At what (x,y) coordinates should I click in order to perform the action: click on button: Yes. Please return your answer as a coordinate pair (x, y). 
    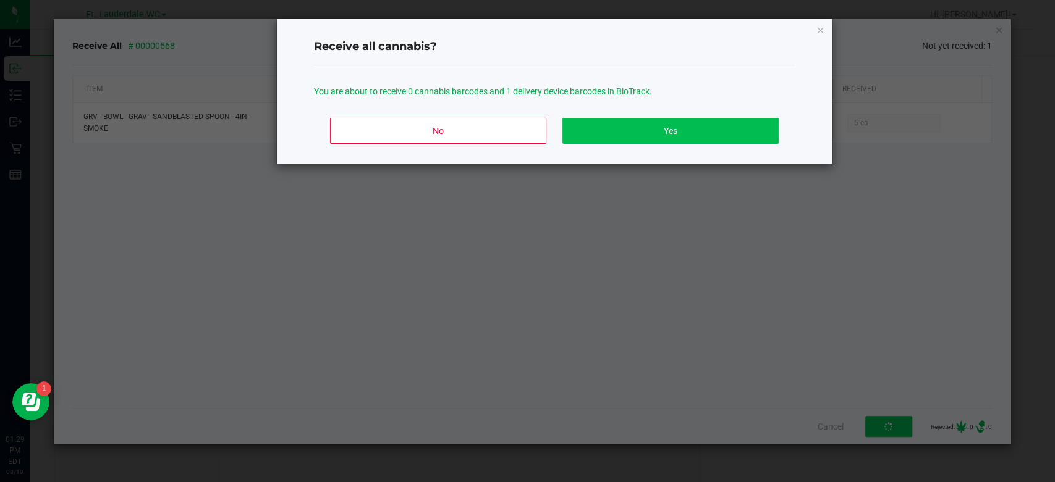
    Looking at the image, I should click on (670, 131).